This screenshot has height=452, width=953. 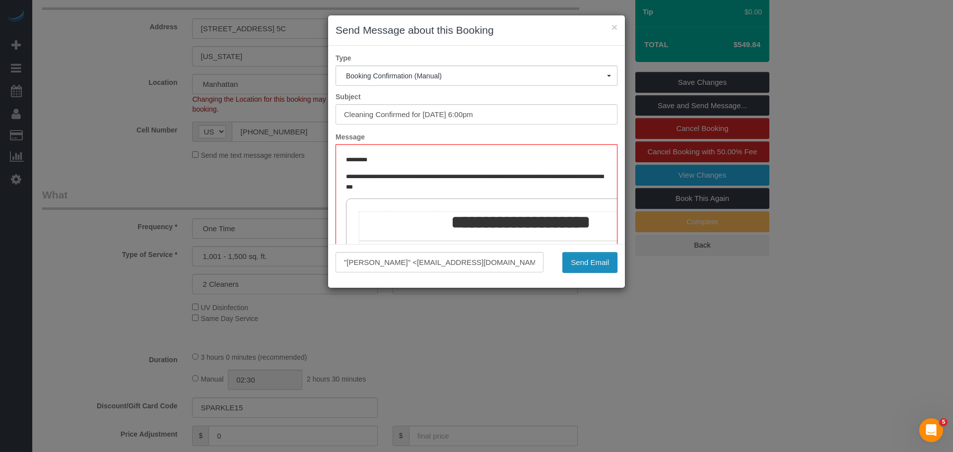 I want to click on button: Send Email, so click(x=590, y=263).